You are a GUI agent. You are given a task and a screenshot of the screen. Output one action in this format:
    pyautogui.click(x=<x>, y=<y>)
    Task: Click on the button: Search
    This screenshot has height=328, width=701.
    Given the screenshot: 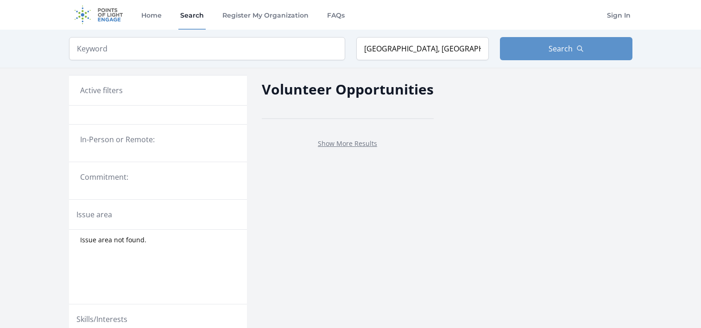 What is the action you would take?
    pyautogui.click(x=566, y=49)
    